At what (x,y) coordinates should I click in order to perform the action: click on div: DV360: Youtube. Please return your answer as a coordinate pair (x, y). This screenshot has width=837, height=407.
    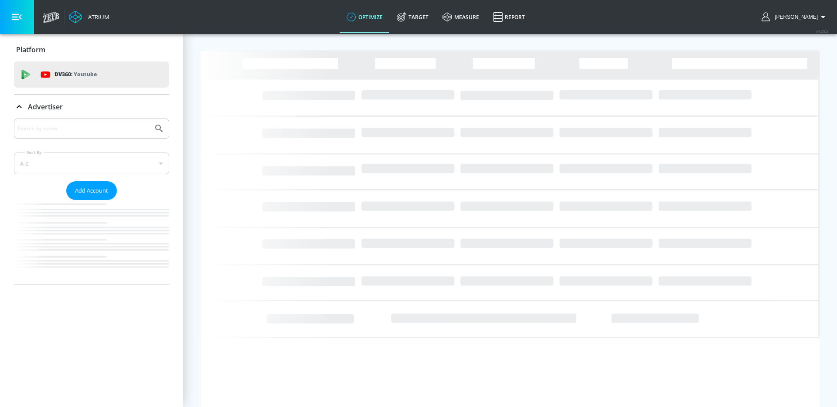
    Looking at the image, I should click on (92, 75).